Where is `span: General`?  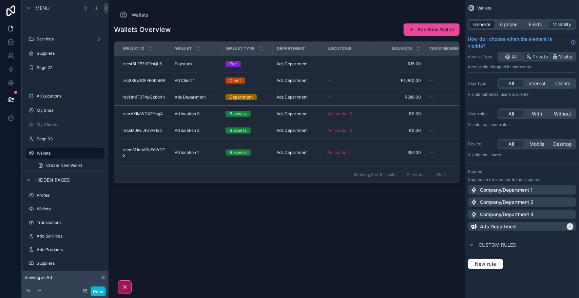
span: General is located at coordinates (482, 24).